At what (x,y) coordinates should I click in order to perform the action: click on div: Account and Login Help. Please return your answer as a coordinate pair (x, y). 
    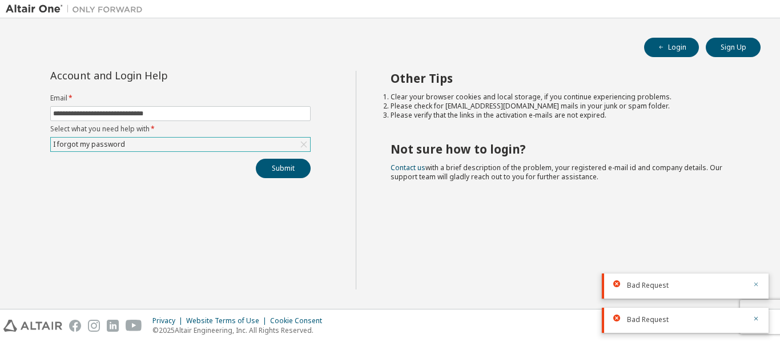
    Looking at the image, I should click on (154, 75).